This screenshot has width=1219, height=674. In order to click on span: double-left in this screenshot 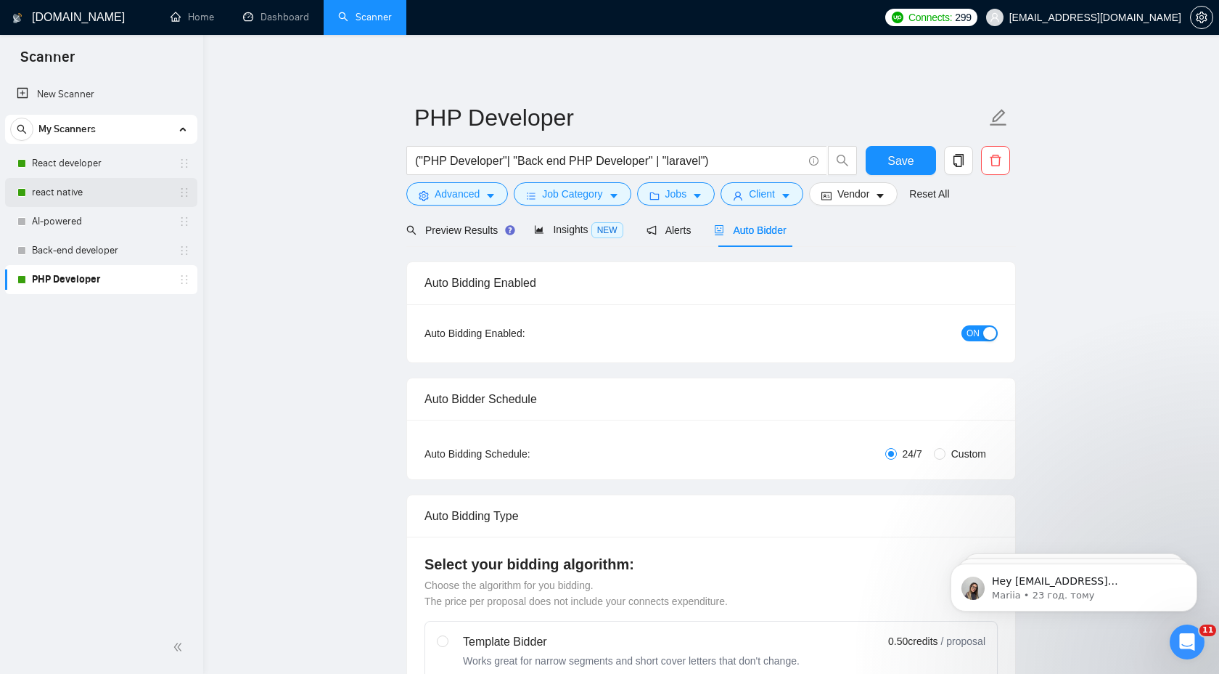, I will do `click(180, 647)`.